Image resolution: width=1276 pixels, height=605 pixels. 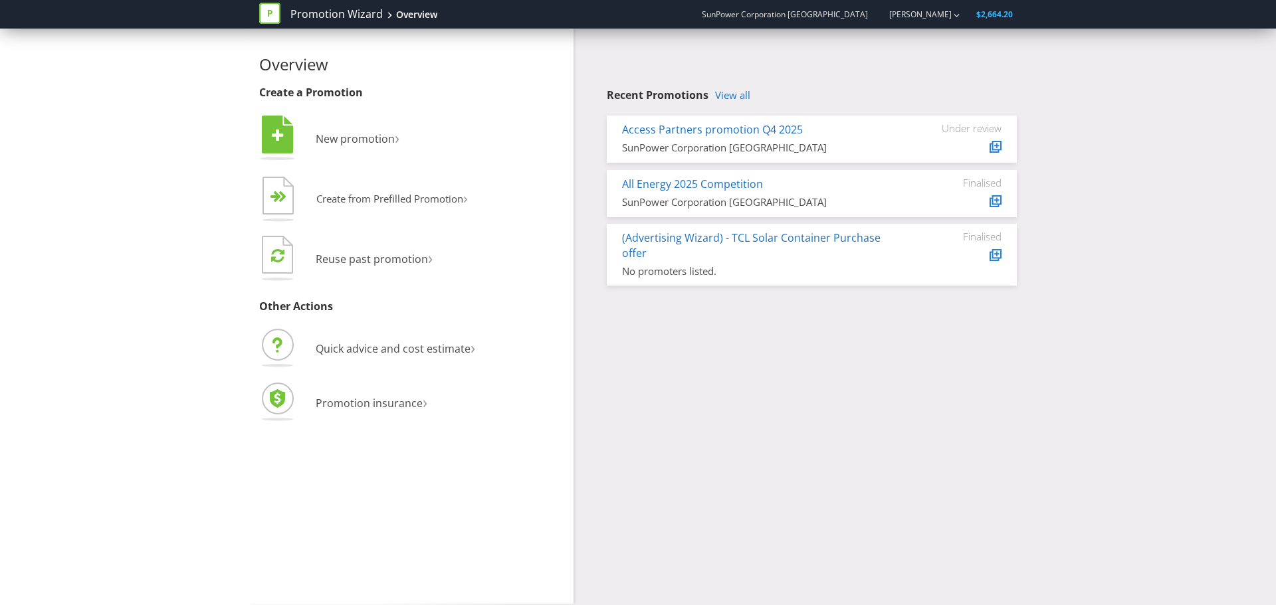 I want to click on a: Promotion Wizard, so click(x=336, y=14).